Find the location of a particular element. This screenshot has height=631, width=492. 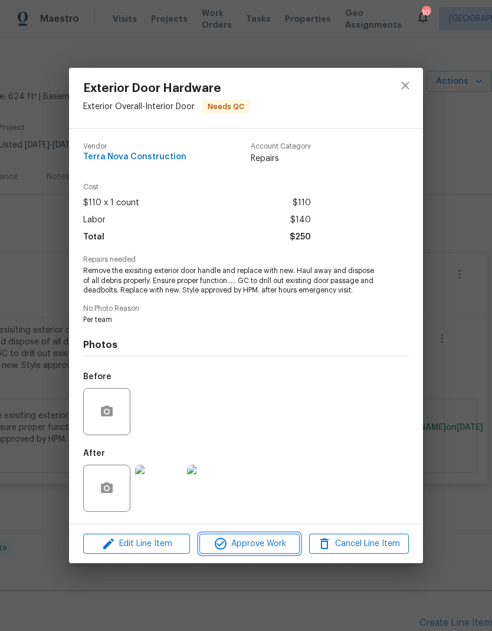

span: $140 is located at coordinates (300, 220).